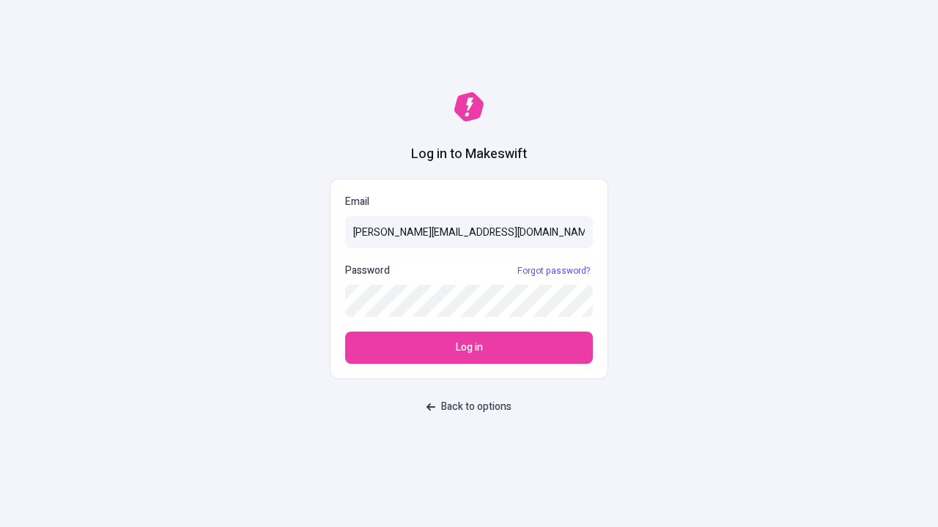 This screenshot has width=938, height=527. I want to click on input: Email, so click(469, 232).